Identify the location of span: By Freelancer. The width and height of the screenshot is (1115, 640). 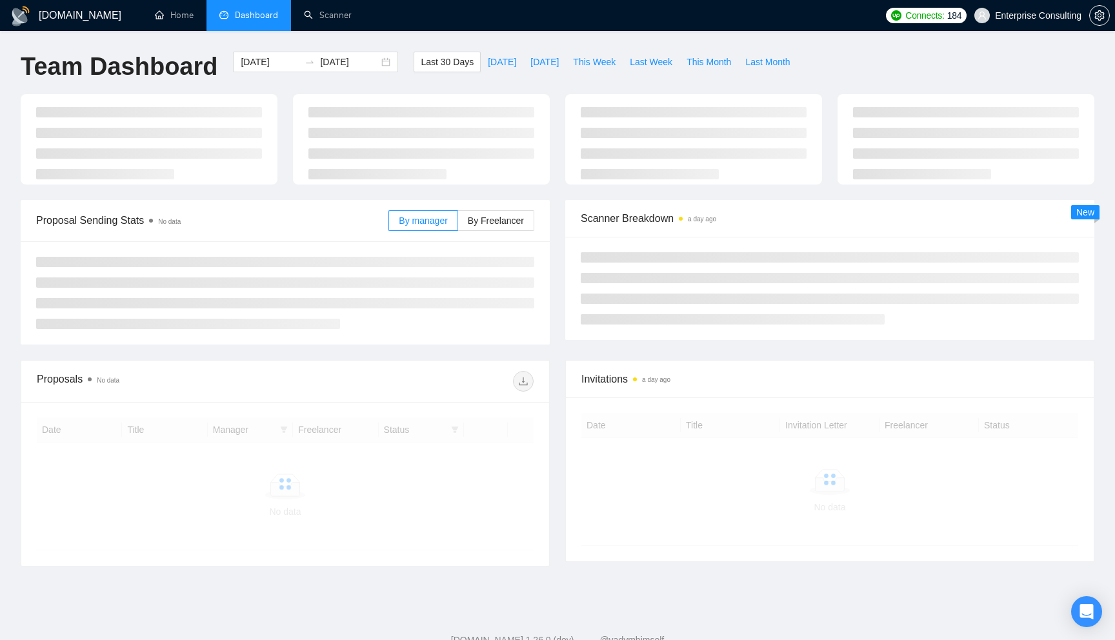
(495, 221).